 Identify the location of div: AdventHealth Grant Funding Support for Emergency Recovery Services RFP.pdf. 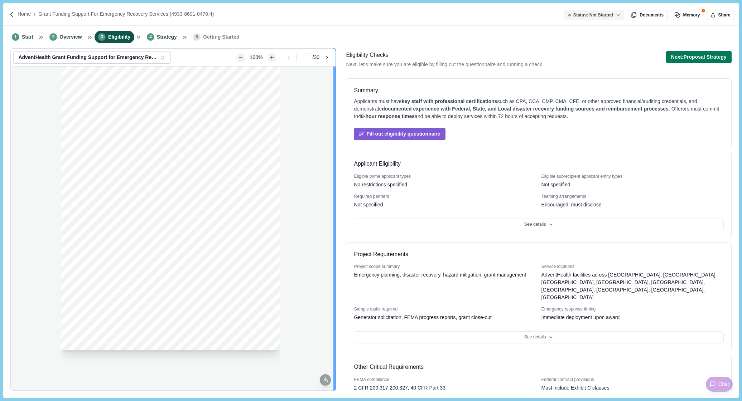
(87, 57).